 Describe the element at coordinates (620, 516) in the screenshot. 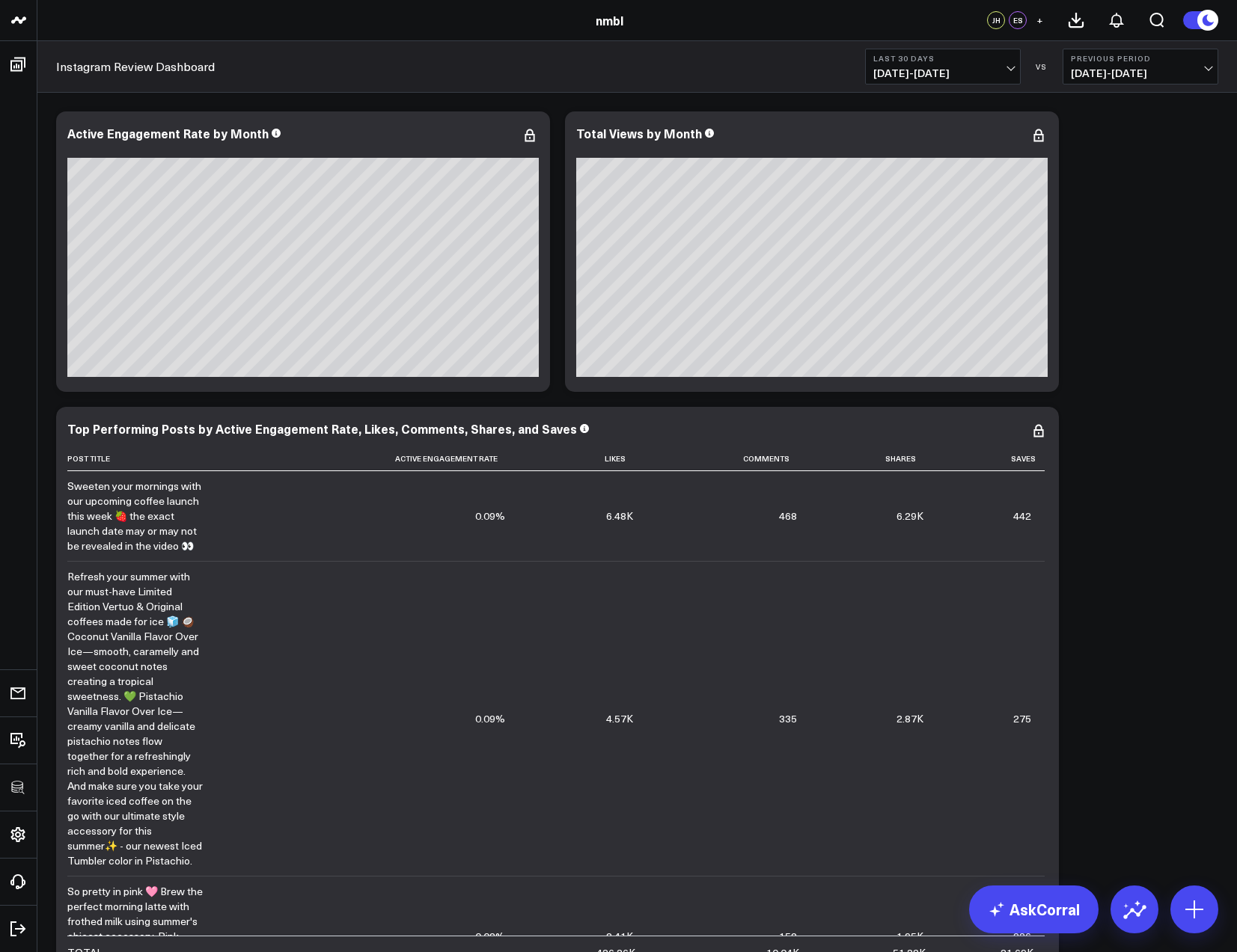

I see `div: 6.48K` at that location.